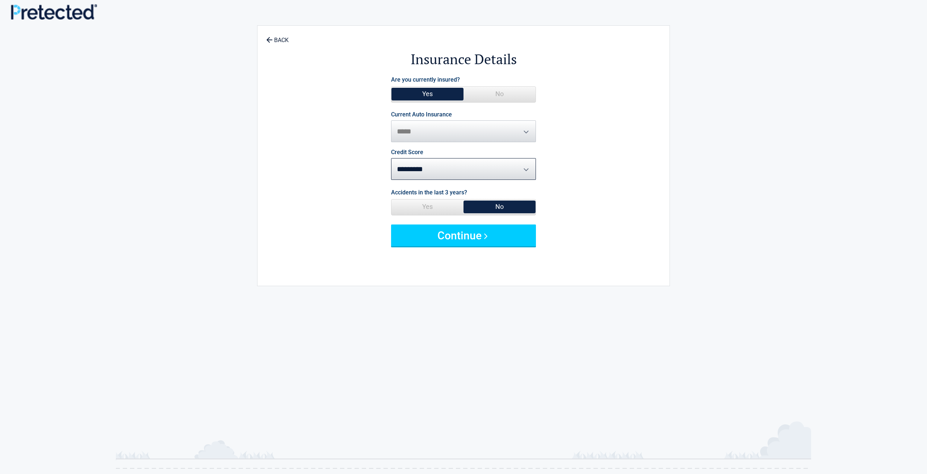 This screenshot has height=474, width=927. Describe the element at coordinates (464, 235) in the screenshot. I see `button: Continue` at that location.